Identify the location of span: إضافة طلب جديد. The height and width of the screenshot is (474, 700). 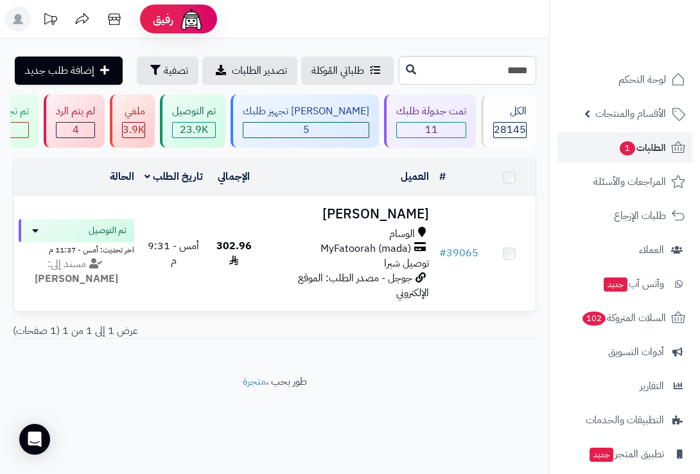
(60, 71).